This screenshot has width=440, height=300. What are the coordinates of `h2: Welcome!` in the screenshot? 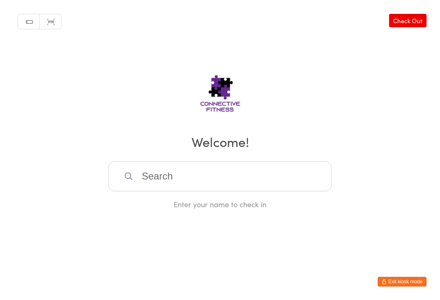 It's located at (220, 141).